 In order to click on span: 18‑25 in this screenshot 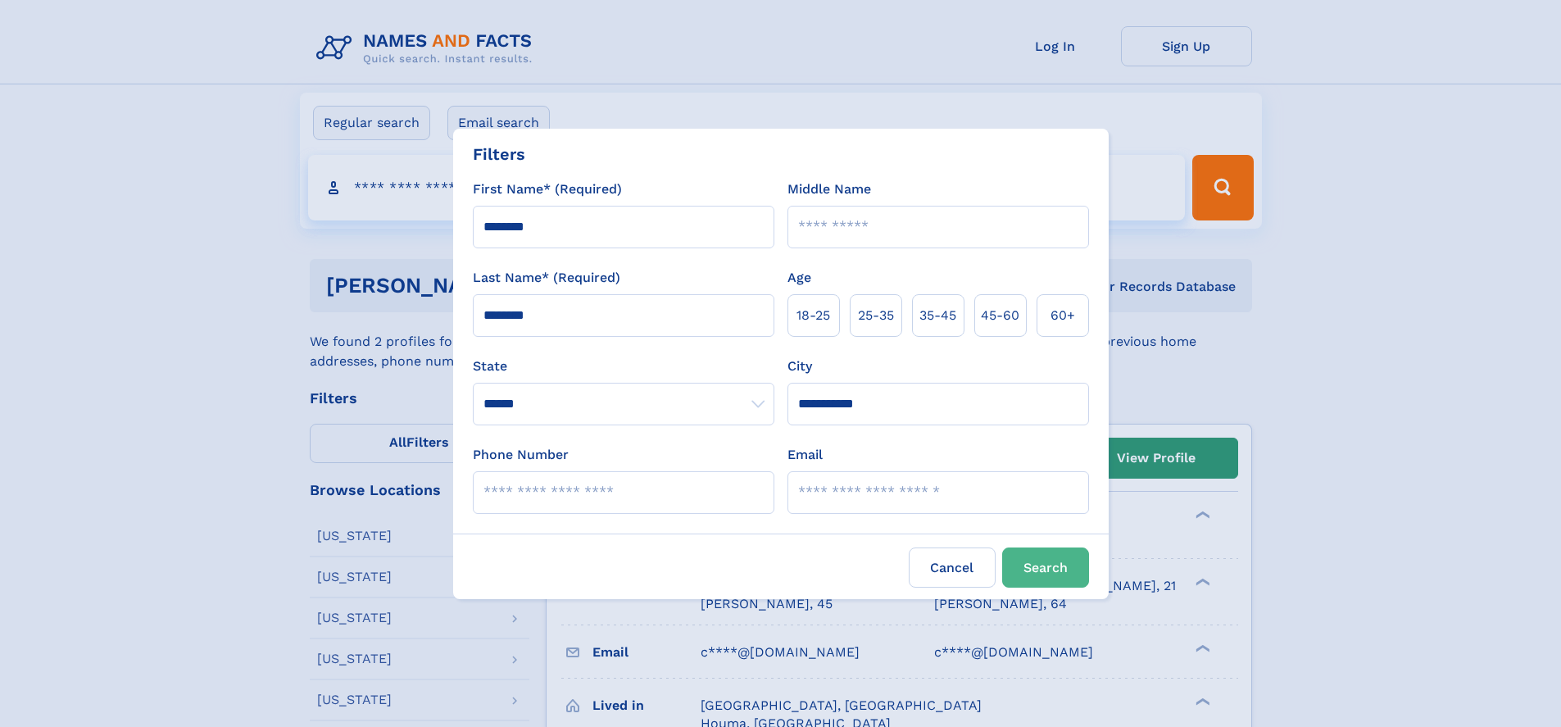, I will do `click(813, 315)`.